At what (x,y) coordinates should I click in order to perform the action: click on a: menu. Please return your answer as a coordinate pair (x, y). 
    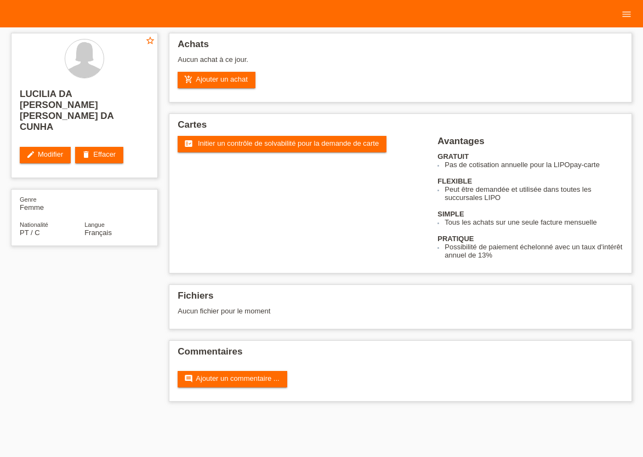
    Looking at the image, I should click on (626, 14).